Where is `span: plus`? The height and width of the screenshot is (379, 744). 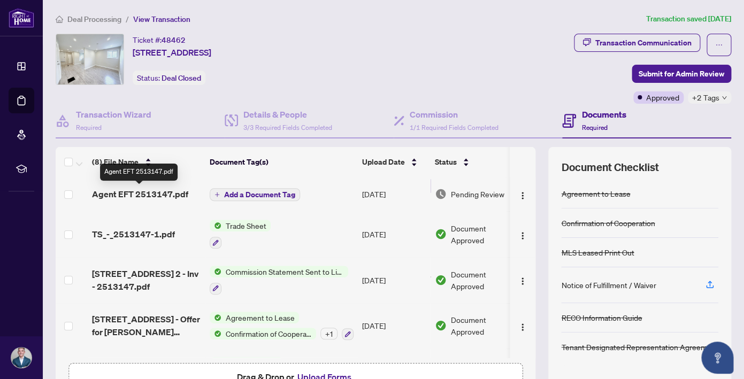
span: plus is located at coordinates (217, 195).